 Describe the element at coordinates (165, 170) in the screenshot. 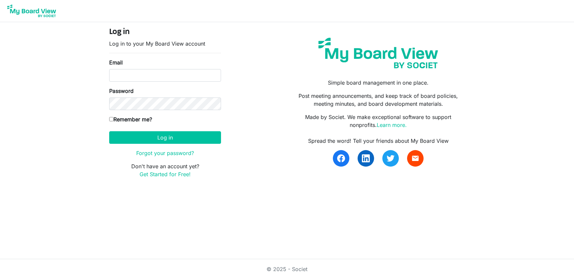

I see `p: Don't have an account yet?` at that location.